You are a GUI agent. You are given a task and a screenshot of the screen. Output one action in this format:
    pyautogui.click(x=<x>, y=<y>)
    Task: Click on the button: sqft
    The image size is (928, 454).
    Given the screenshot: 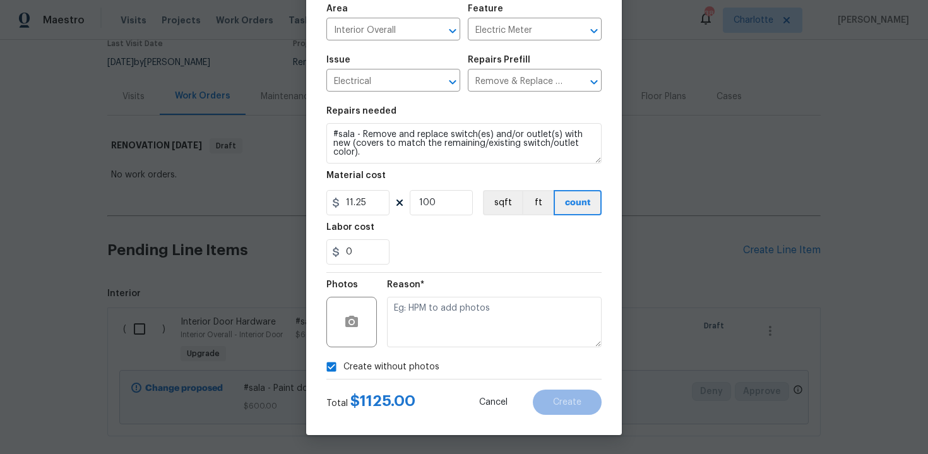 What is the action you would take?
    pyautogui.click(x=502, y=203)
    